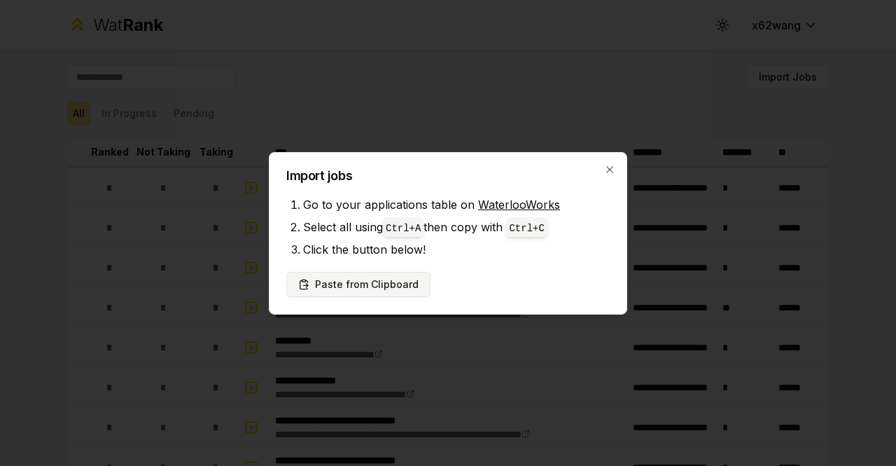  Describe the element at coordinates (403, 228) in the screenshot. I see `code: Ctrl+ A` at that location.